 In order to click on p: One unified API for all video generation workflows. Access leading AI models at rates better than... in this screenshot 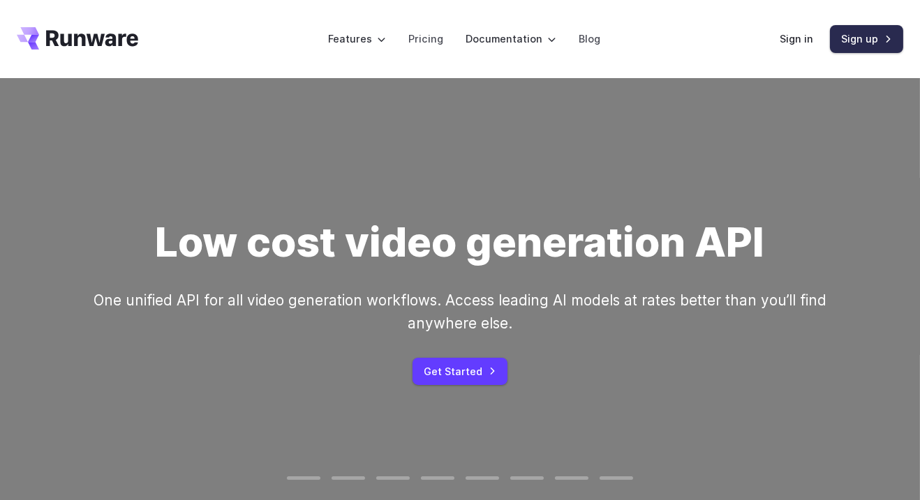, I will do `click(460, 312)`.